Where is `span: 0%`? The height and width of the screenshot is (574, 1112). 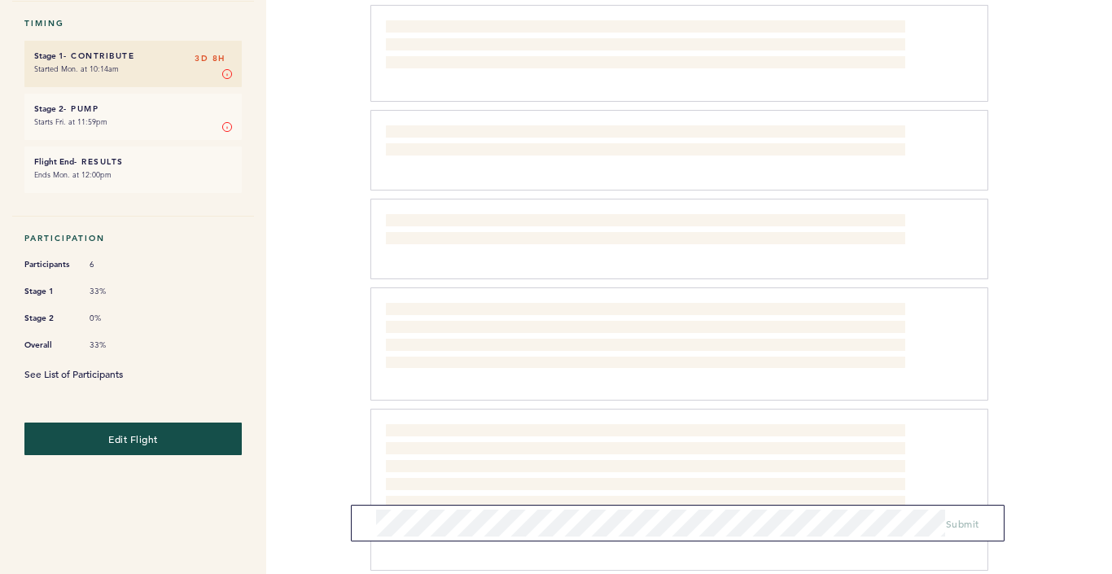 span: 0% is located at coordinates (114, 318).